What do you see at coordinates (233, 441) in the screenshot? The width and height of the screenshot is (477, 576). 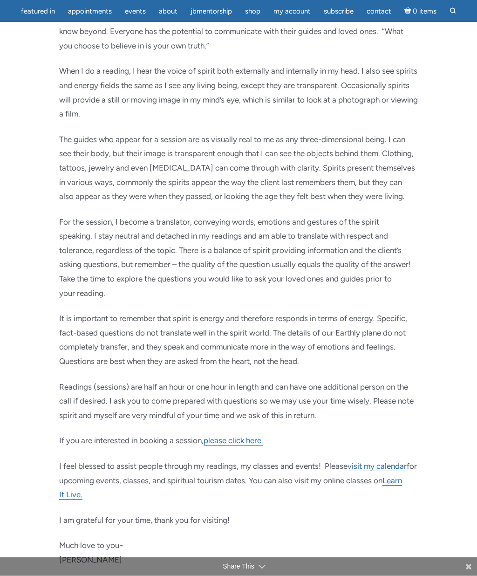 I see `a: please click here.` at bounding box center [233, 441].